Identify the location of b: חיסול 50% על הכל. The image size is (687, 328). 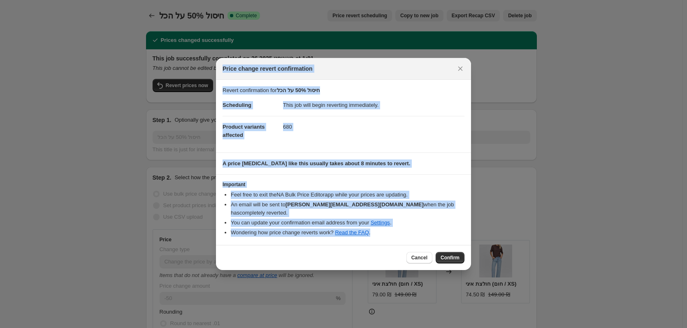
(299, 90).